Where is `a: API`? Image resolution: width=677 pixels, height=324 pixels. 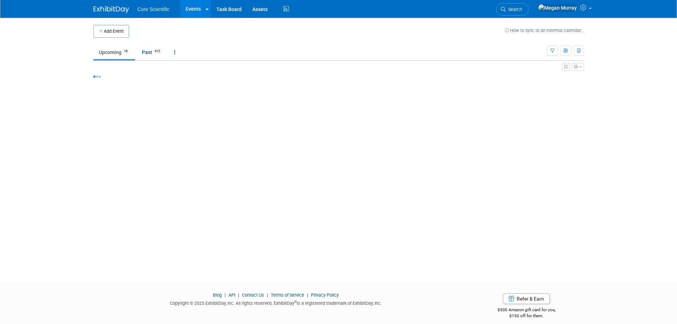
a: API is located at coordinates (232, 295).